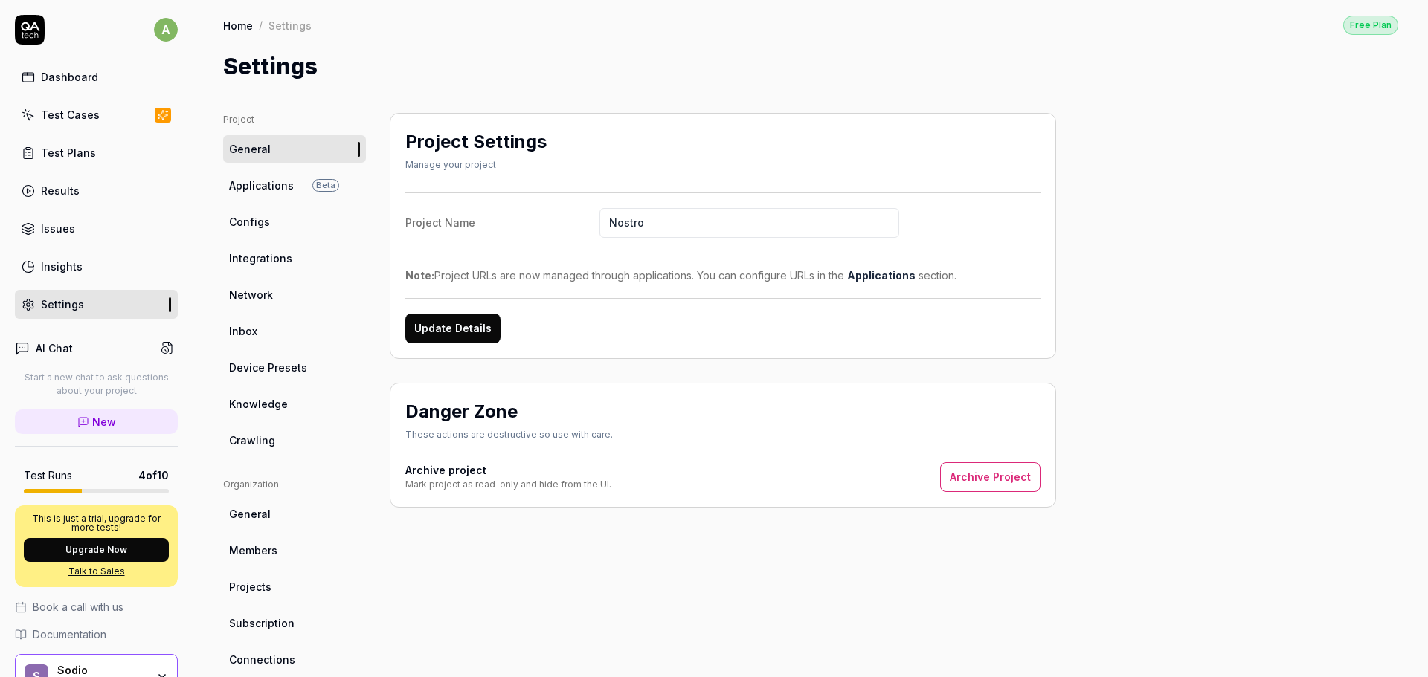 This screenshot has width=1428, height=677. Describe the element at coordinates (96, 422) in the screenshot. I see `a: New` at that location.